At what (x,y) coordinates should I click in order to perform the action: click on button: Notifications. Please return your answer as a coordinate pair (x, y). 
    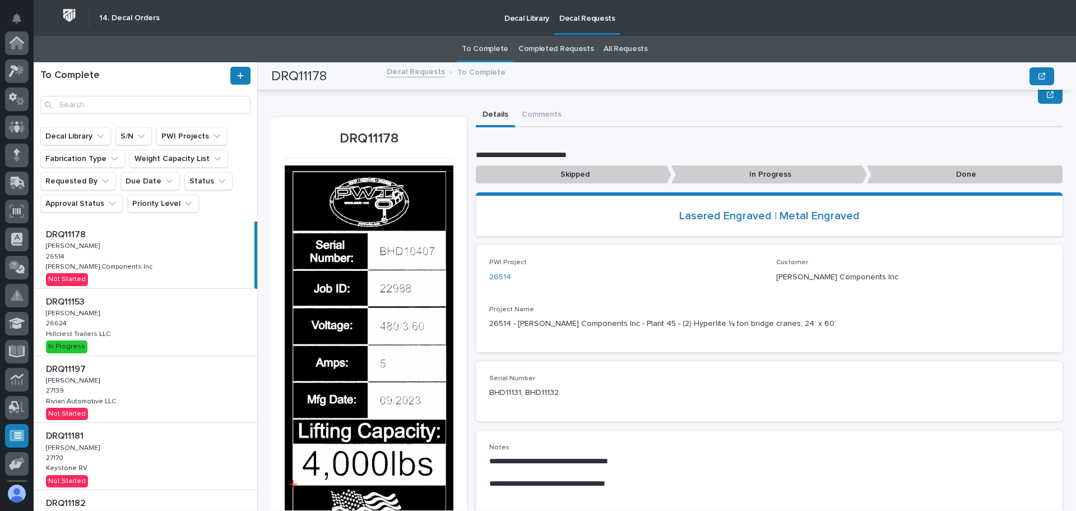
    Looking at the image, I should click on (17, 18).